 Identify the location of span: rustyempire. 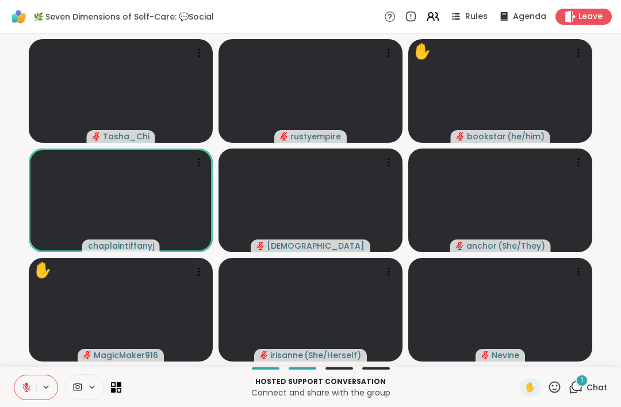
(316, 136).